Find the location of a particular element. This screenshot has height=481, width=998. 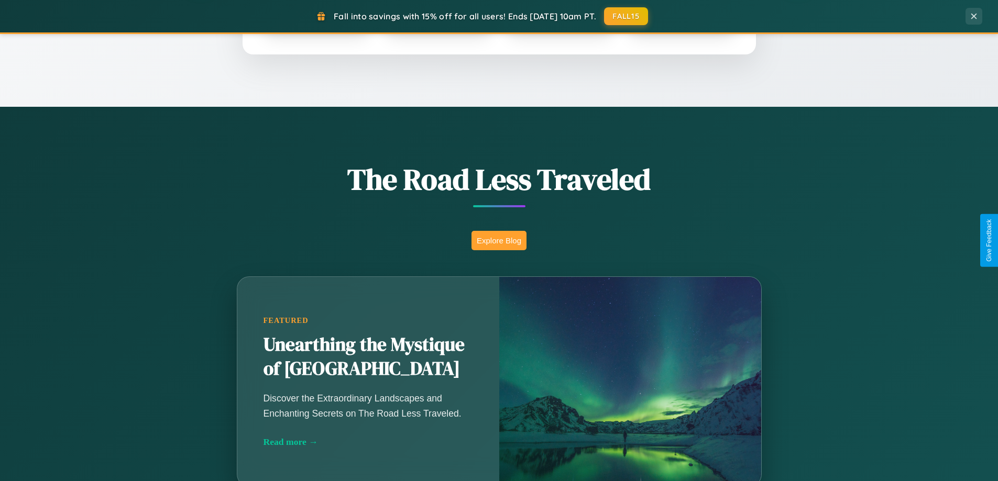

button: Explore Blog is located at coordinates (499, 240).